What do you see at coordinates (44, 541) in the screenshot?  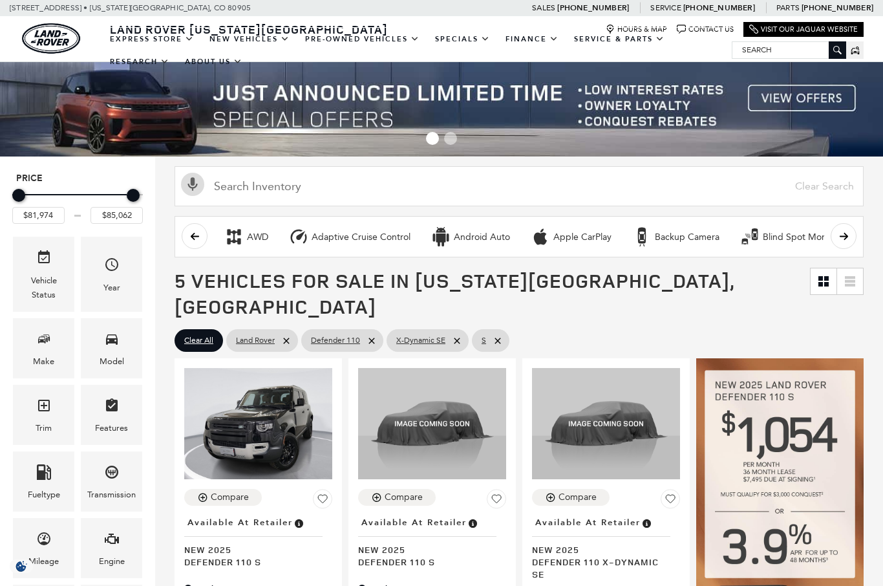 I see `span: Mileage` at bounding box center [44, 541].